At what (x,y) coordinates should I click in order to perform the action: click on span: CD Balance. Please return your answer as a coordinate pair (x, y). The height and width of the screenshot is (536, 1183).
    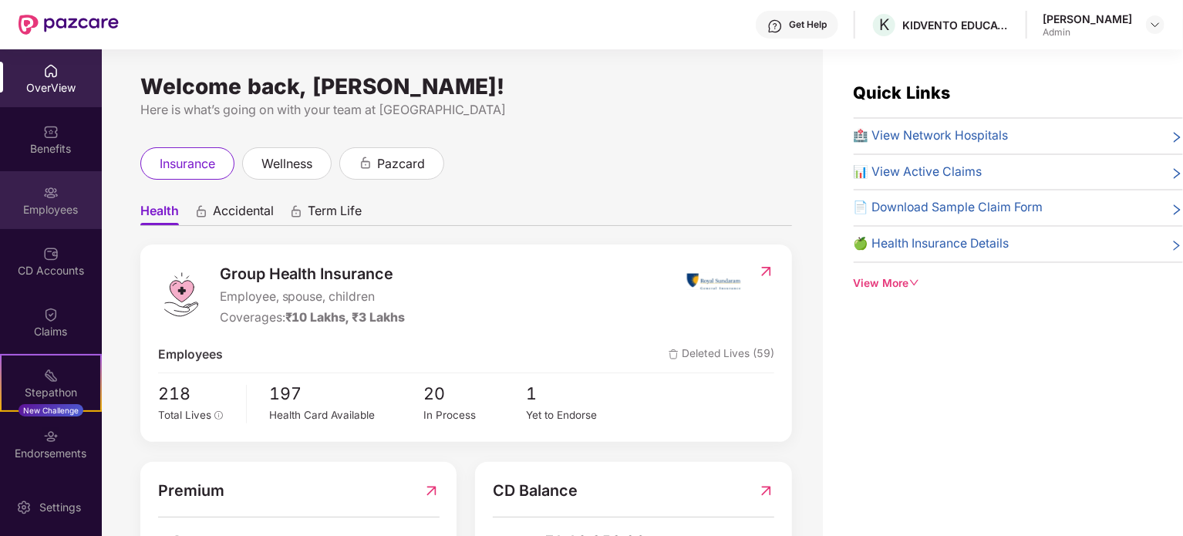
    Looking at the image, I should click on (535, 490).